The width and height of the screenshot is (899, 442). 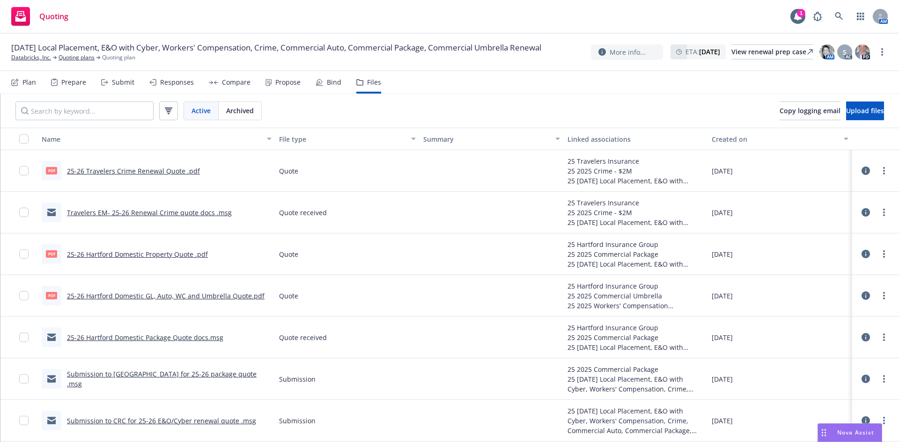 I want to click on div: Drag to move, so click(x=824, y=433).